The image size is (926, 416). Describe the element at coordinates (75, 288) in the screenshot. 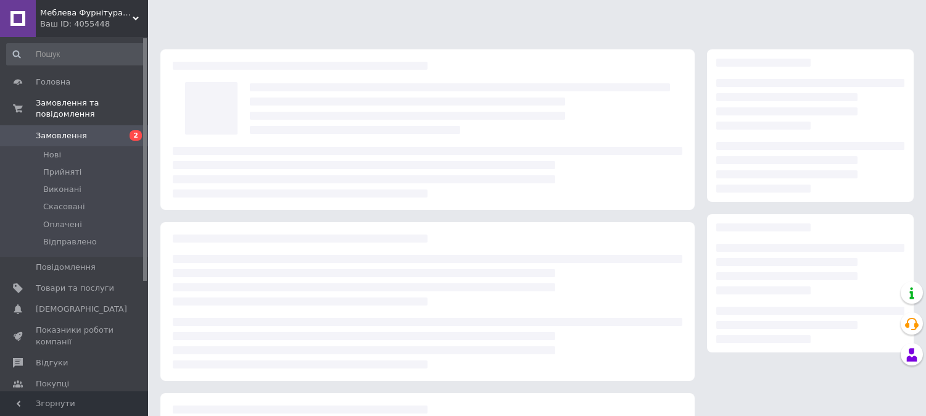

I see `span: Товари та послуги` at that location.